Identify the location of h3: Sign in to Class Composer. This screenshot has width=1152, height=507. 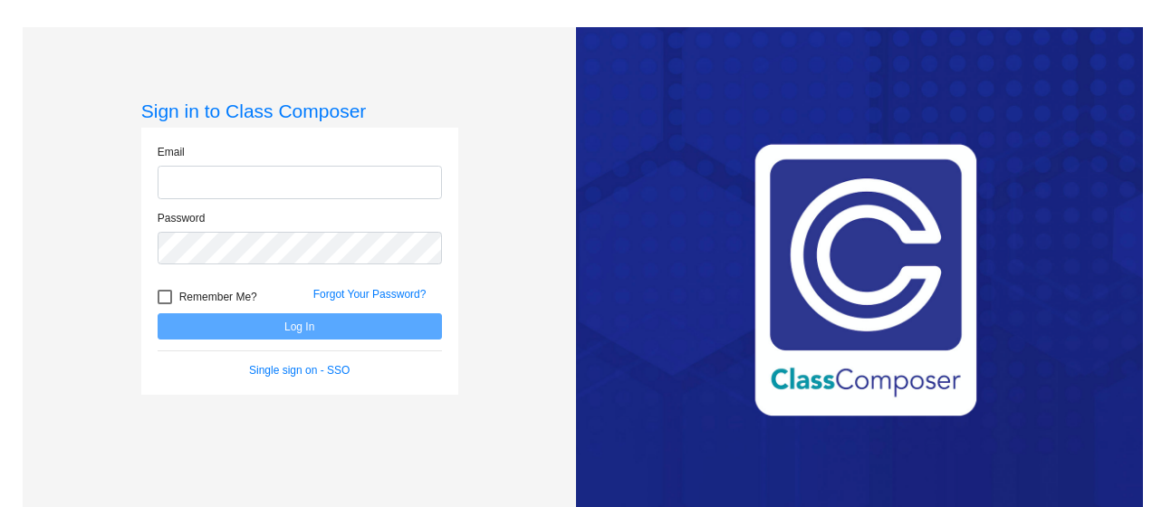
(300, 111).